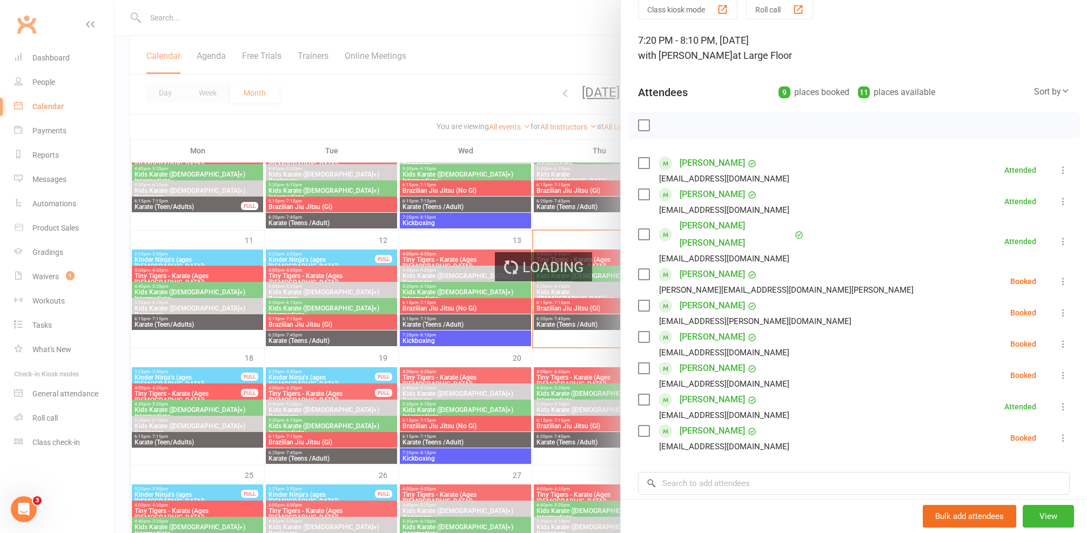 This screenshot has height=533, width=1087. Describe the element at coordinates (784, 92) in the screenshot. I see `div: 9` at that location.